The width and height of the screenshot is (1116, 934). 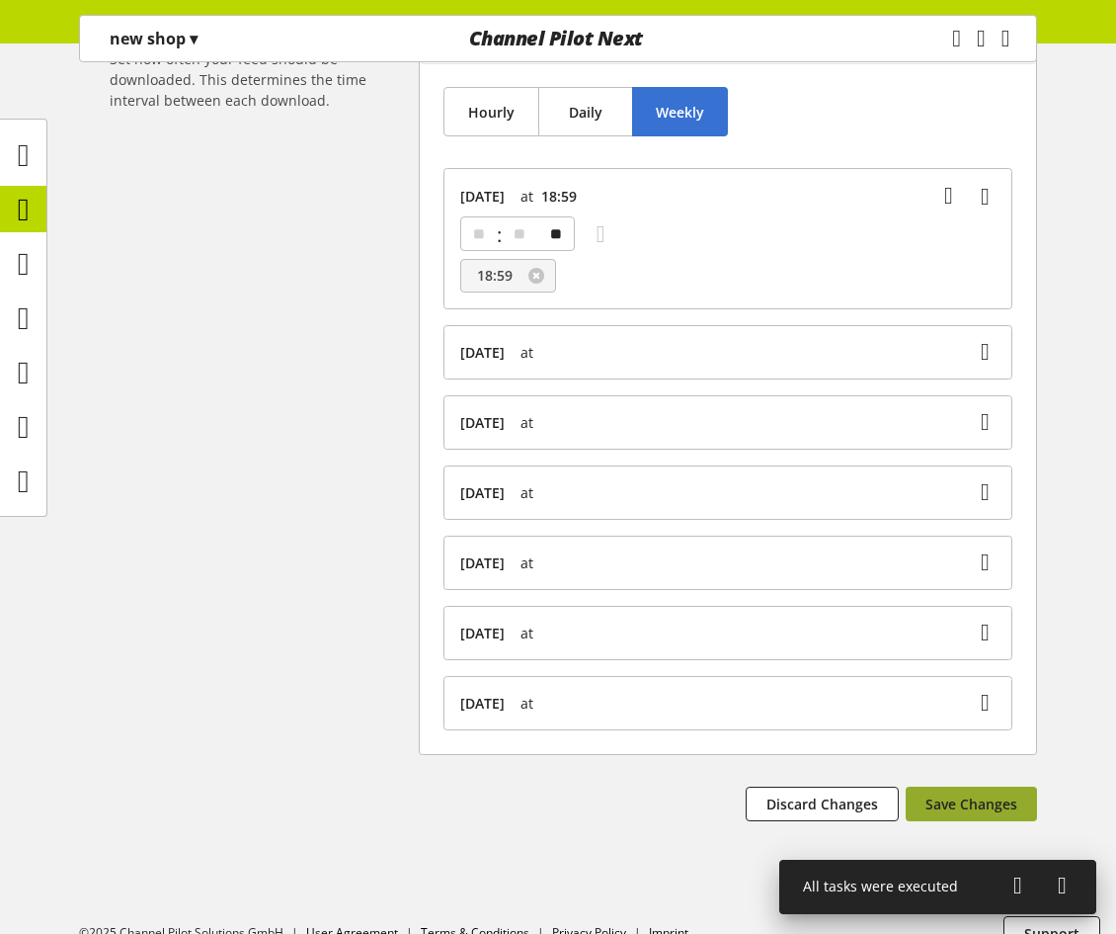 I want to click on span: Hourly, so click(x=491, y=112).